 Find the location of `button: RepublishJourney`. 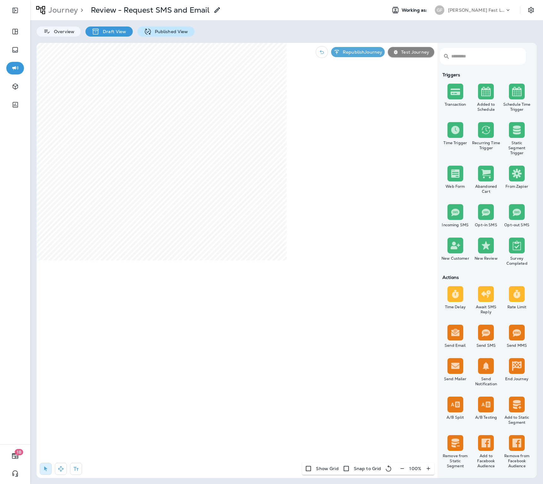

button: RepublishJourney is located at coordinates (358, 52).